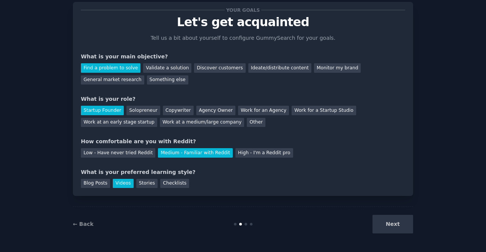 The height and width of the screenshot is (252, 486). I want to click on div: How comfortable are you with Reddit?, so click(243, 142).